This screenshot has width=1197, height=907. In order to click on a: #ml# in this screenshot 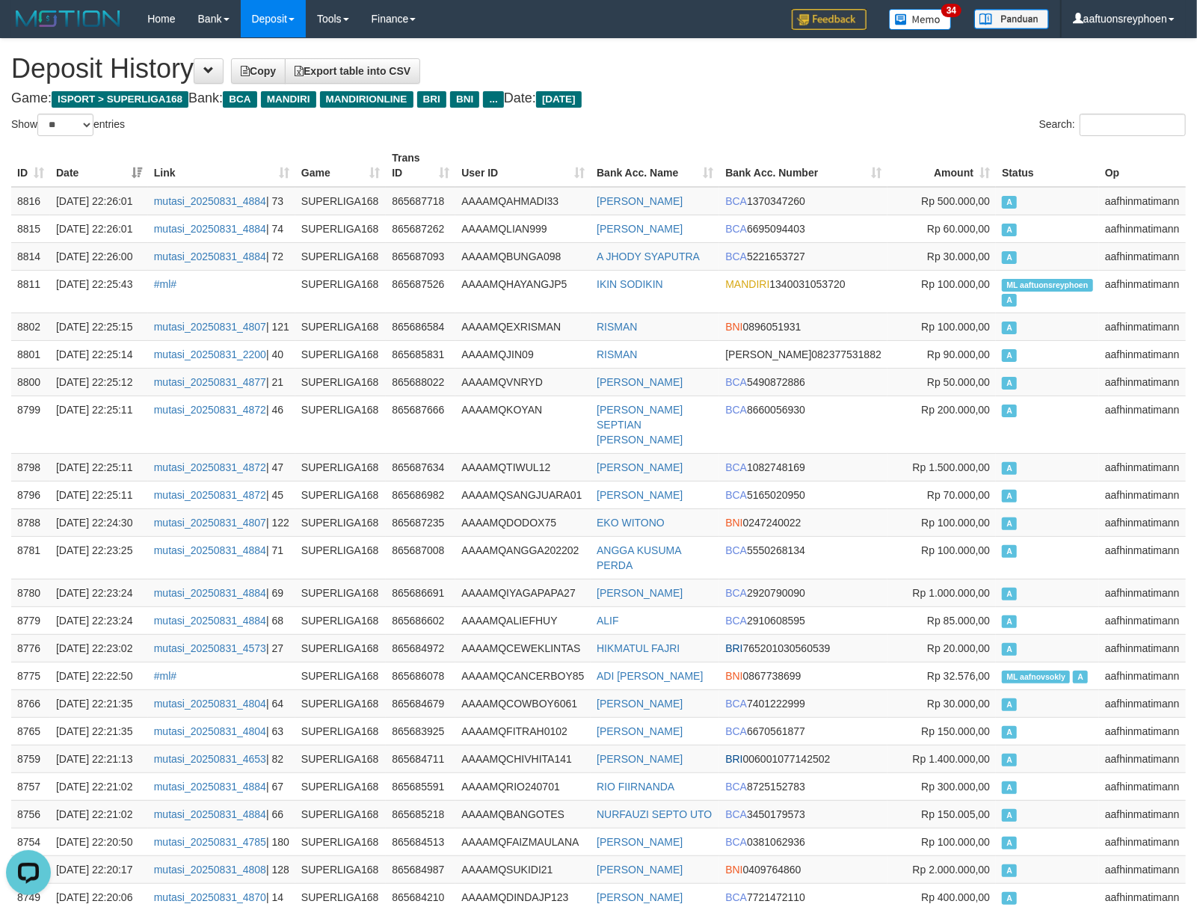, I will do `click(165, 676)`.